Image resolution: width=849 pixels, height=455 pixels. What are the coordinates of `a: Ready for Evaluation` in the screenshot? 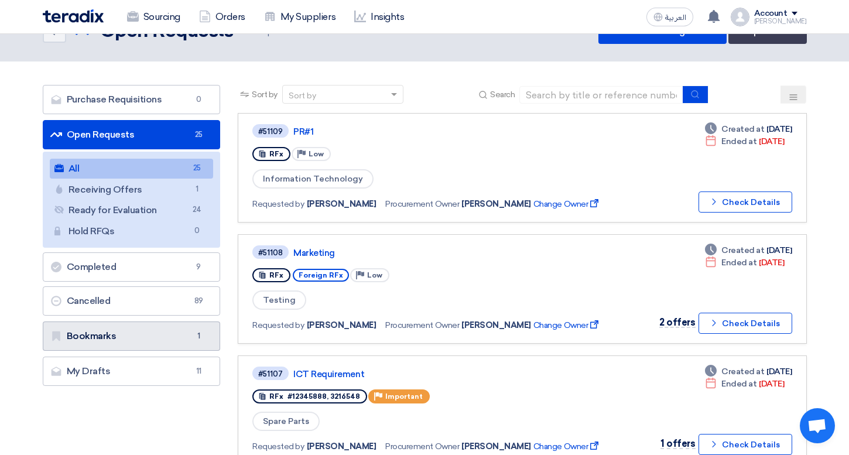 It's located at (132, 210).